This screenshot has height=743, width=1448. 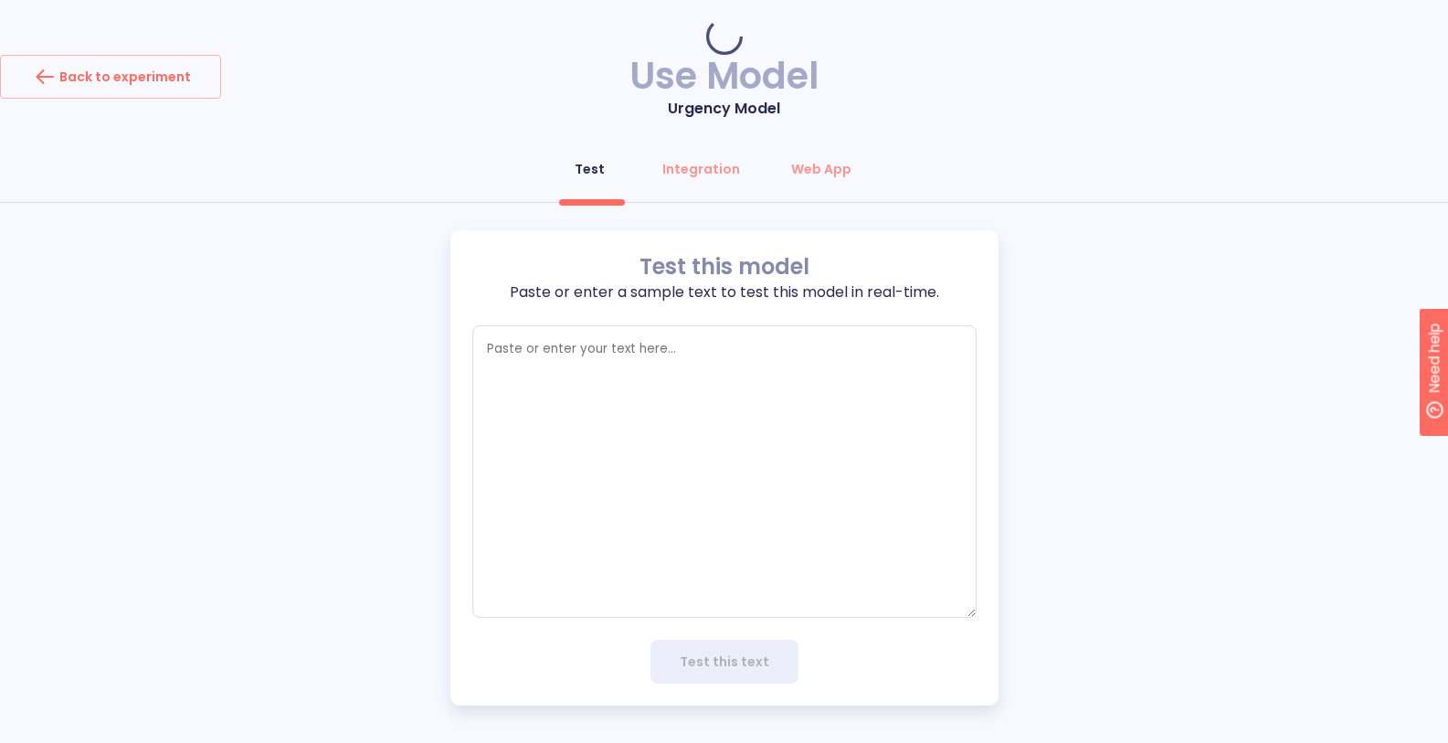 What do you see at coordinates (821, 169) in the screenshot?
I see `div: Web App` at bounding box center [821, 169].